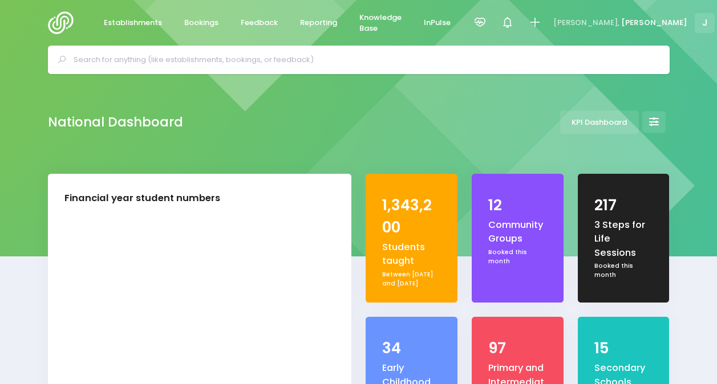  I want to click on div: 97, so click(517, 348).